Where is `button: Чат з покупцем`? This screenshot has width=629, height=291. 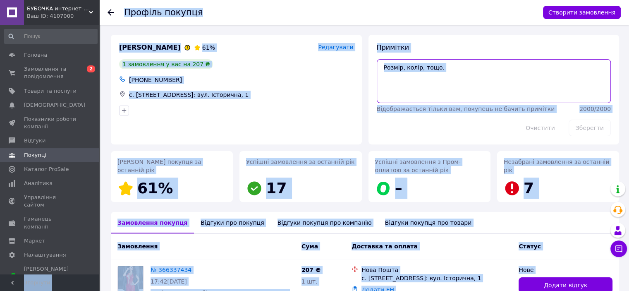
button: Чат з покупцем is located at coordinates (618, 248).